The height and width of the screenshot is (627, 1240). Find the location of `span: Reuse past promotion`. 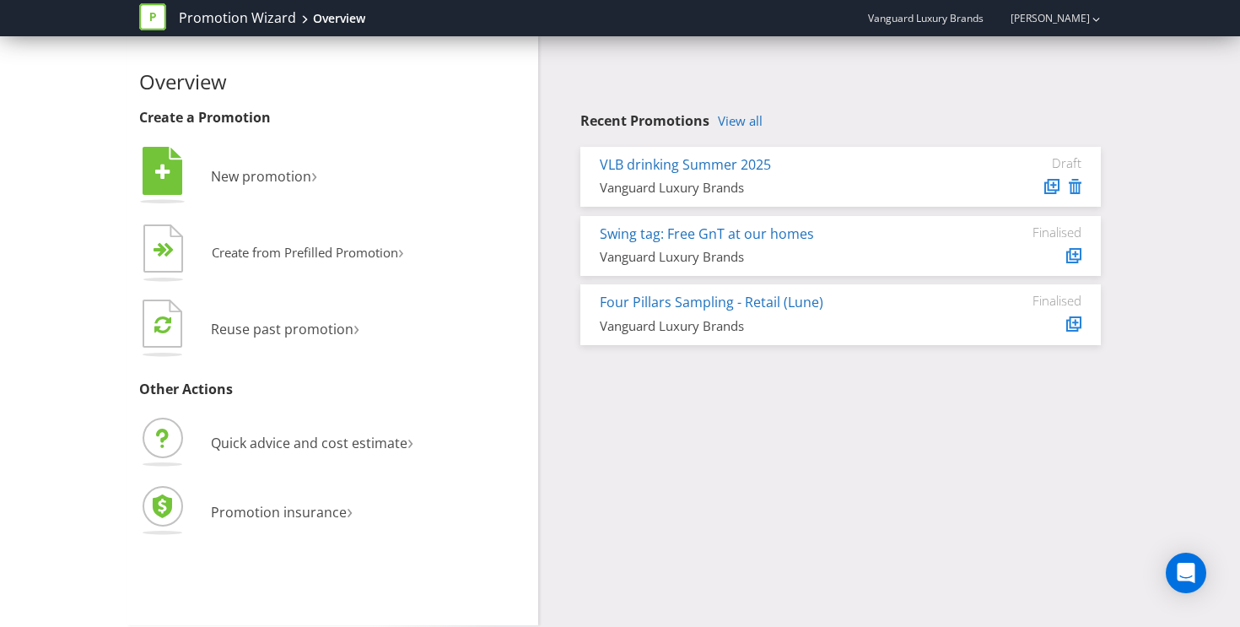

span: Reuse past promotion is located at coordinates (282, 329).